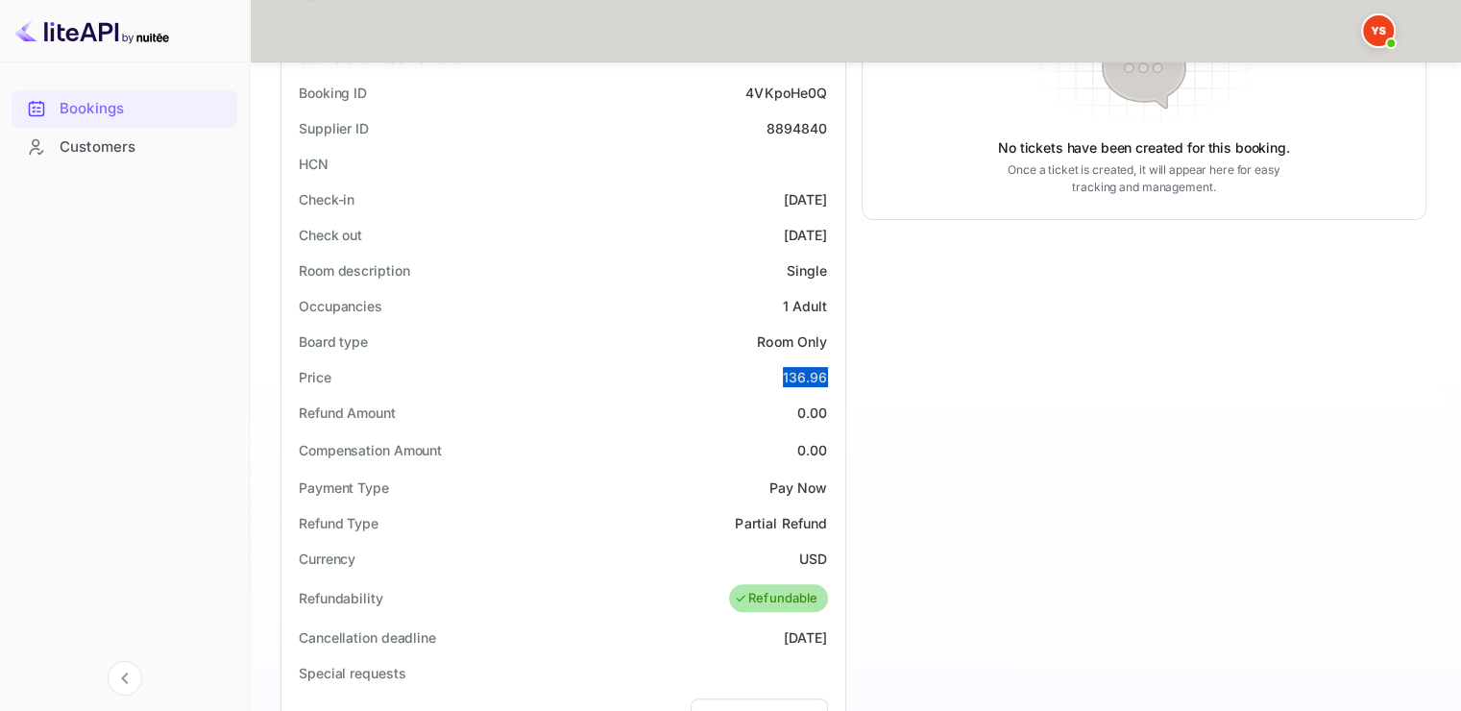 The image size is (1461, 711). Describe the element at coordinates (352, 672) in the screenshot. I see `div: Special requests` at that location.